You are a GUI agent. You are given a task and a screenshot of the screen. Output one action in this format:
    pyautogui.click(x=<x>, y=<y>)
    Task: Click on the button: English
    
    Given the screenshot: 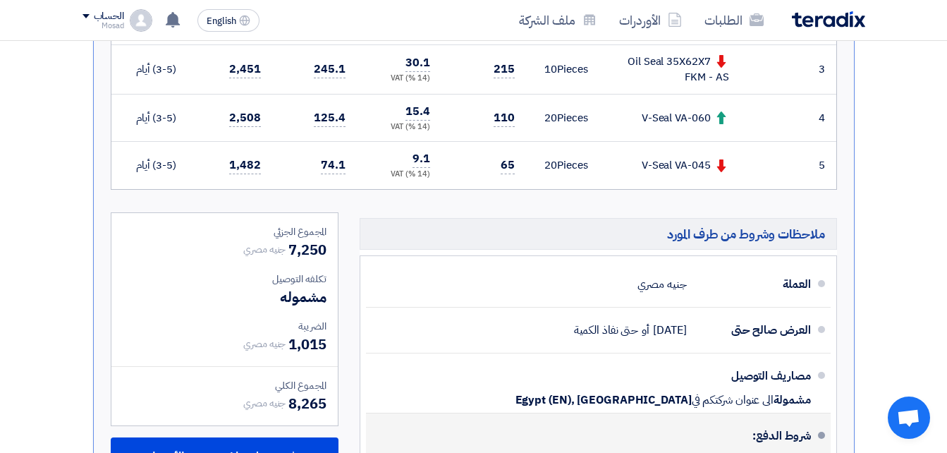 What is the action you would take?
    pyautogui.click(x=228, y=20)
    